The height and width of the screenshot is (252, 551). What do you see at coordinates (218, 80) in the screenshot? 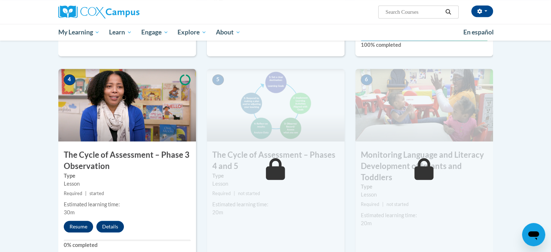
I see `span: 5` at bounding box center [218, 80].